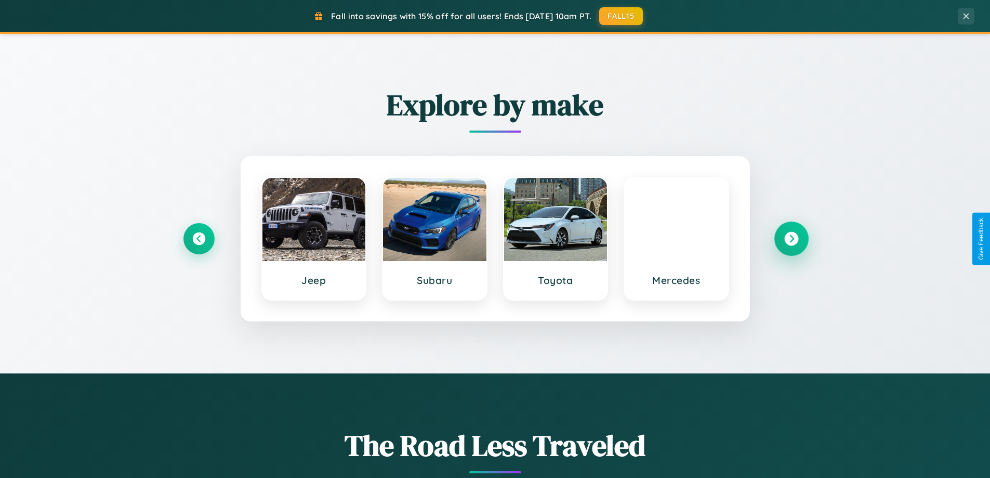 The image size is (990, 478). Describe the element at coordinates (495, 104) in the screenshot. I see `h2: Explore by make` at that location.